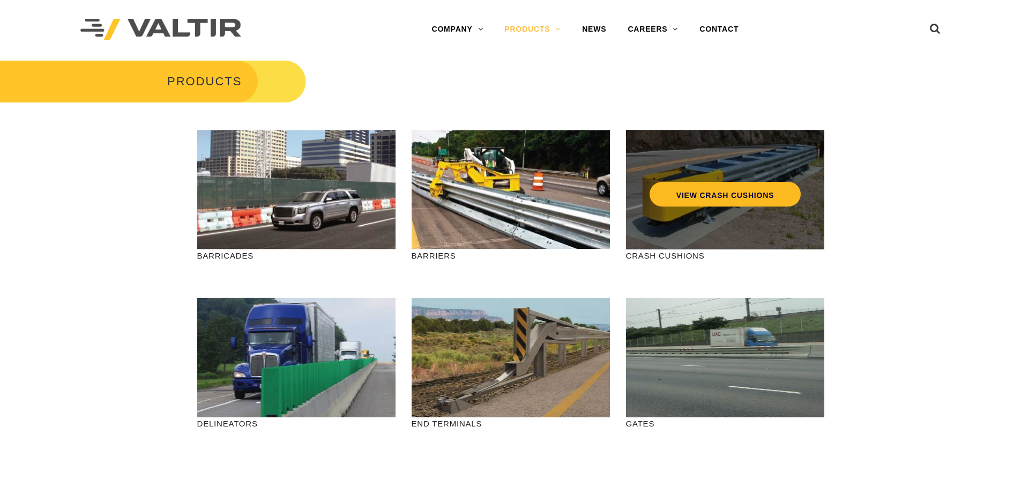 Image resolution: width=1021 pixels, height=493 pixels. I want to click on a: CONTACT, so click(719, 29).